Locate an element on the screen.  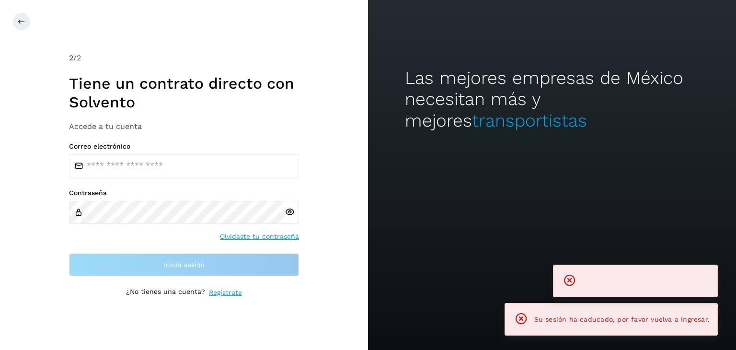
div: /2 is located at coordinates (184, 58).